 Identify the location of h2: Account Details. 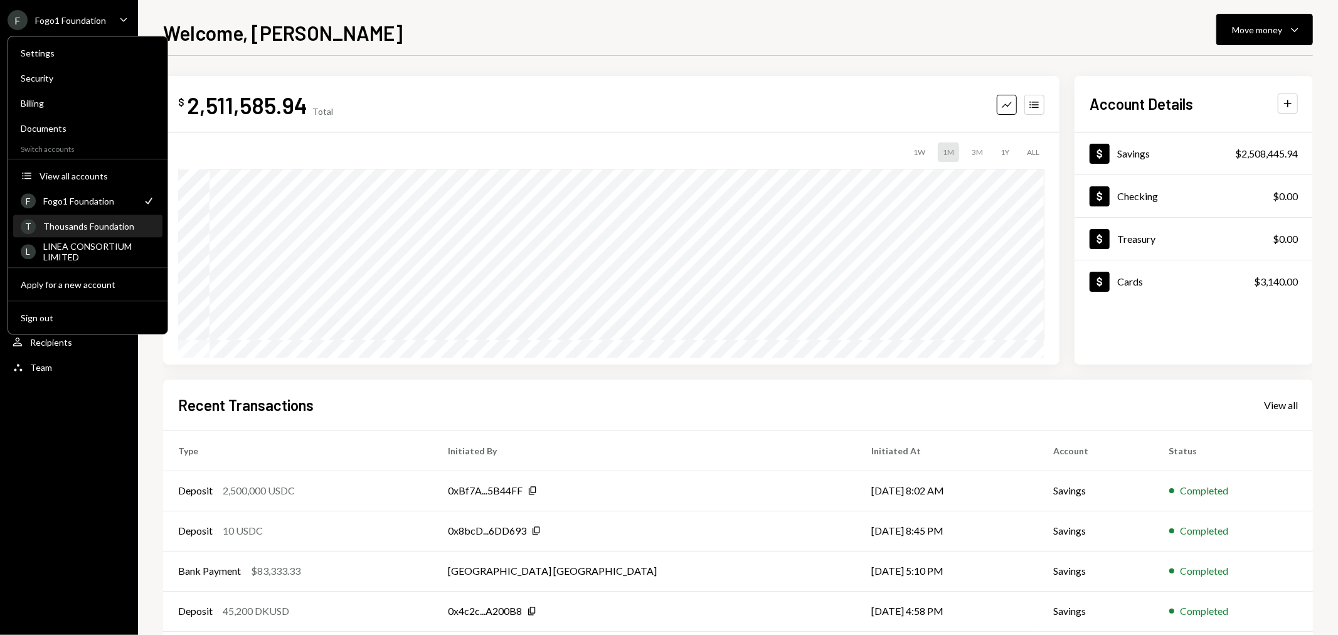
(1141, 103).